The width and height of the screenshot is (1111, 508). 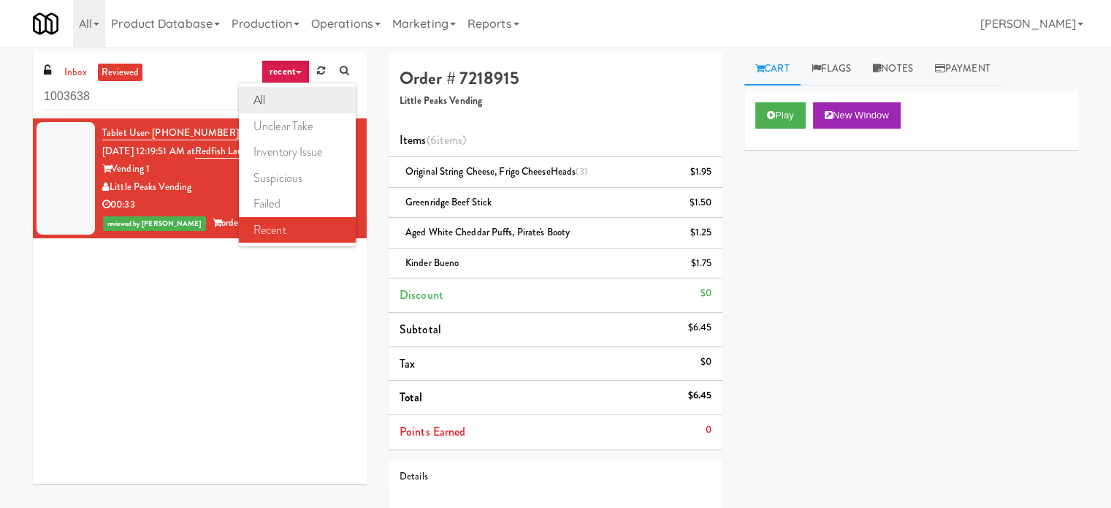 I want to click on a: Flags, so click(x=831, y=69).